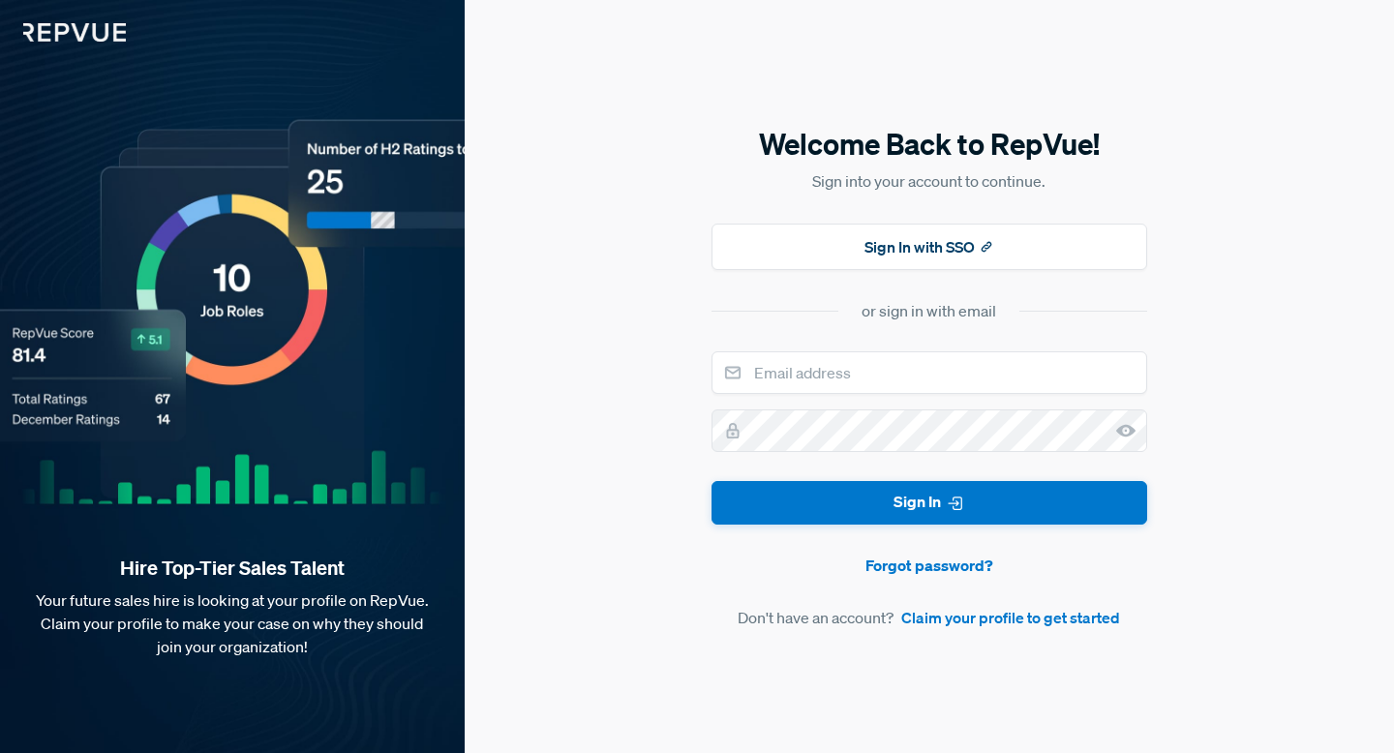 Image resolution: width=1394 pixels, height=753 pixels. I want to click on a: Claim your profile to get started, so click(1011, 618).